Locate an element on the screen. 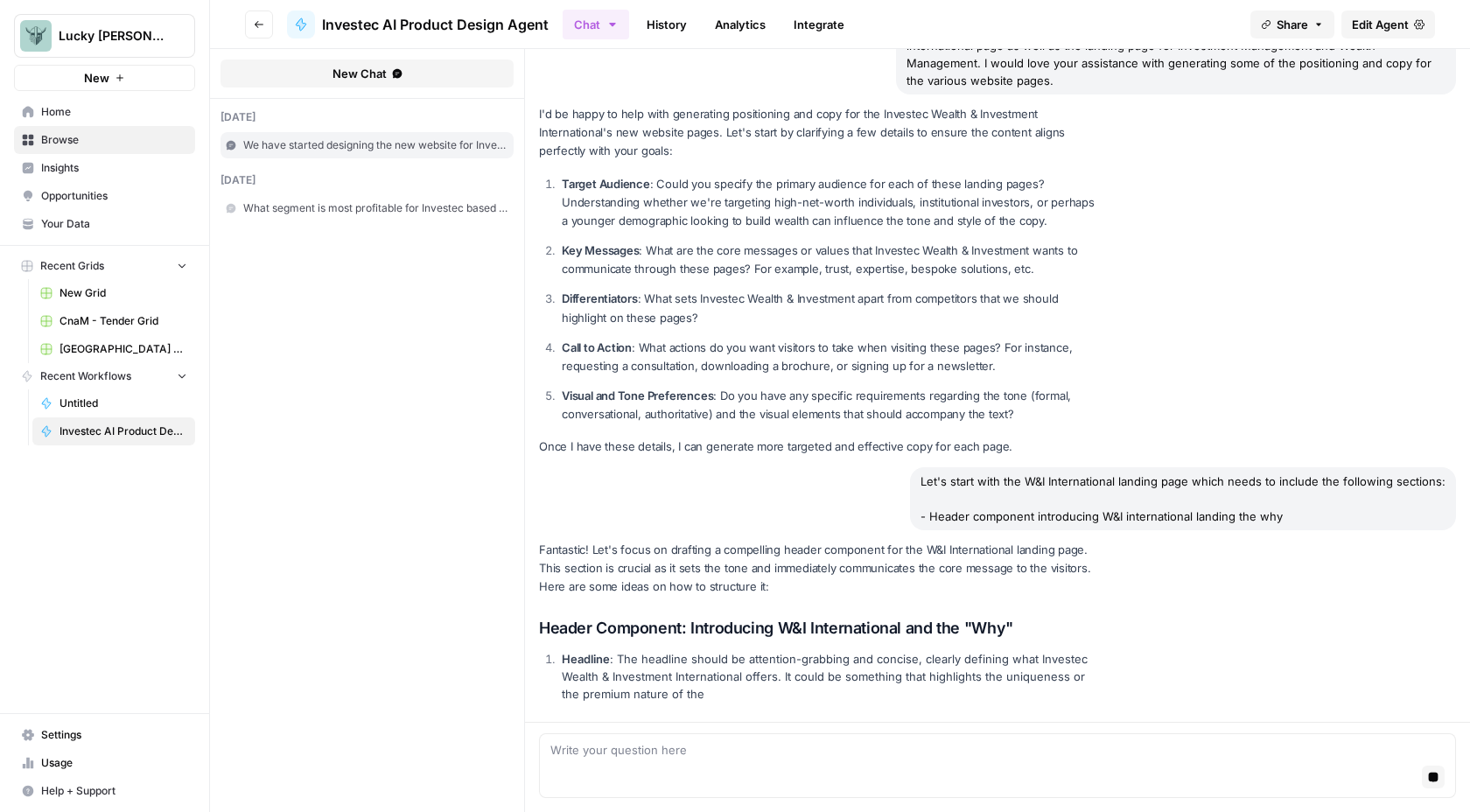 This screenshot has width=1470, height=812. a: History is located at coordinates (667, 24).